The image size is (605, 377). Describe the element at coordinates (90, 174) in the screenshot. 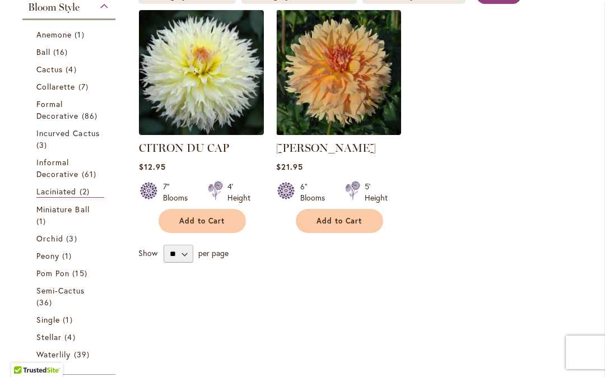

I see `span: 61` at that location.